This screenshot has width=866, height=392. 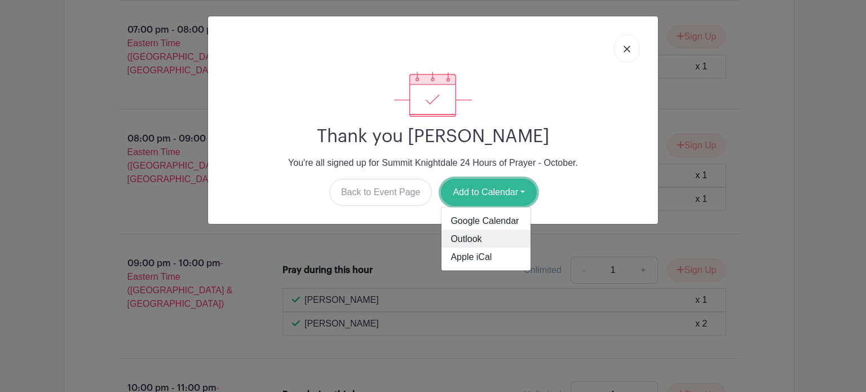 What do you see at coordinates (486, 257) in the screenshot?
I see `a: Apple iCal` at bounding box center [486, 257].